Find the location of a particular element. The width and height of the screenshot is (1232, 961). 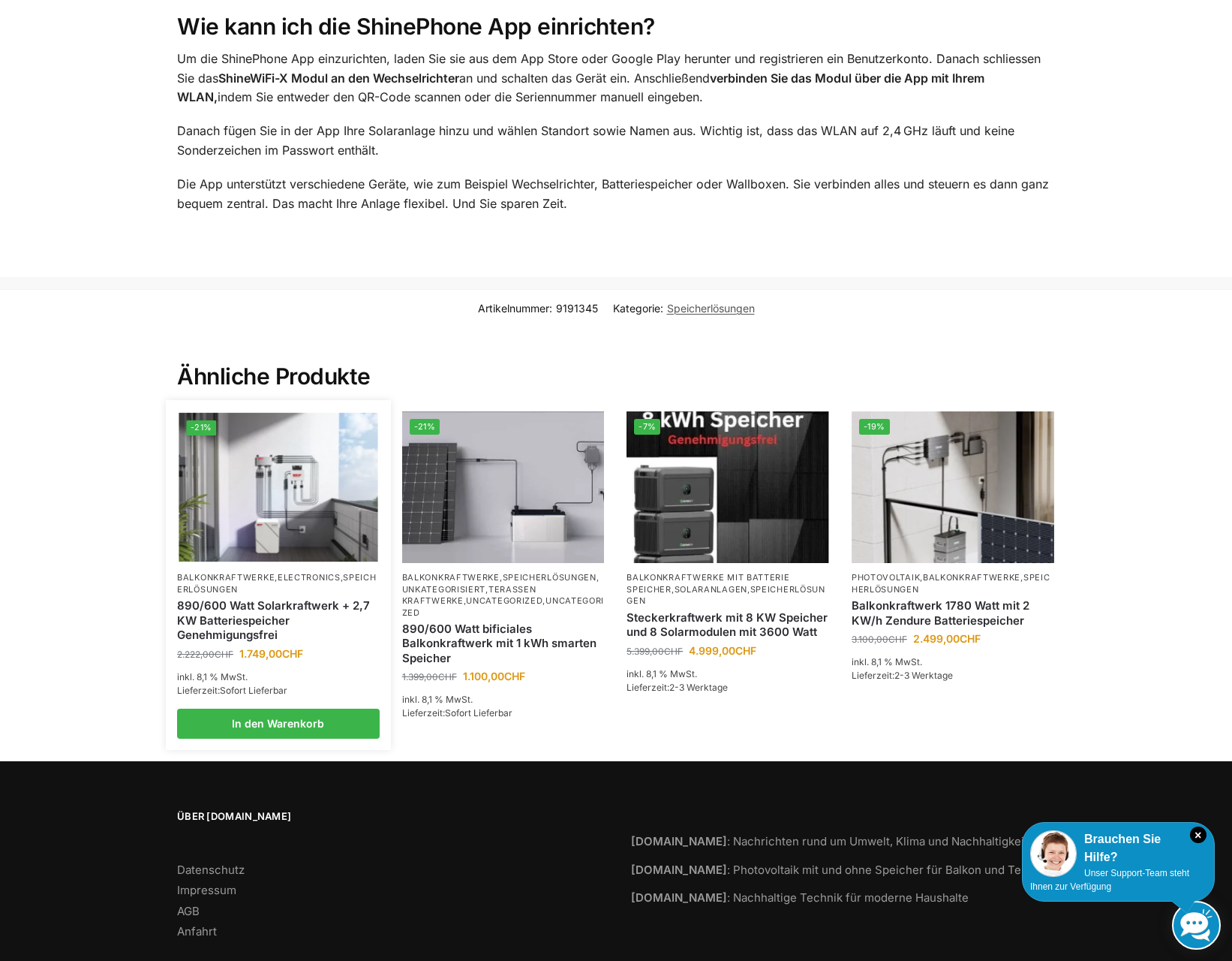

a: Photovoltaik is located at coordinates (886, 577).